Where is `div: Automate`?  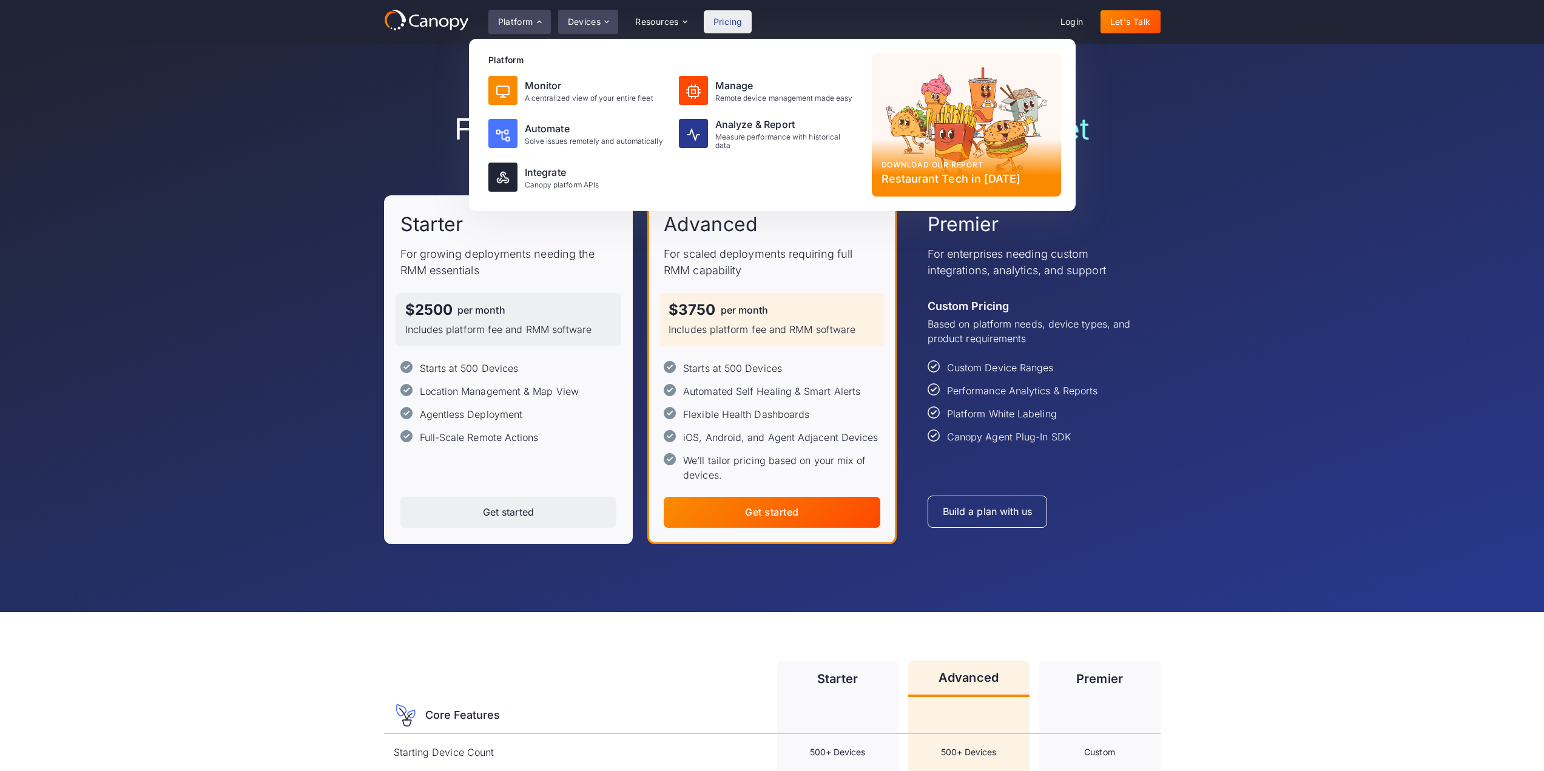
div: Automate is located at coordinates (594, 129).